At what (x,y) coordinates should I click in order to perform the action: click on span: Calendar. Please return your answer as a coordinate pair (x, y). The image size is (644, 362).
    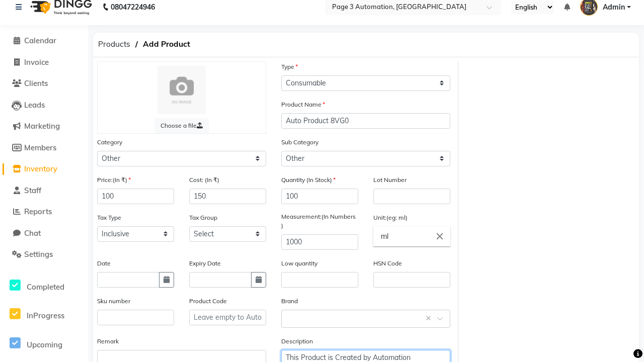
    Looking at the image, I should click on (40, 40).